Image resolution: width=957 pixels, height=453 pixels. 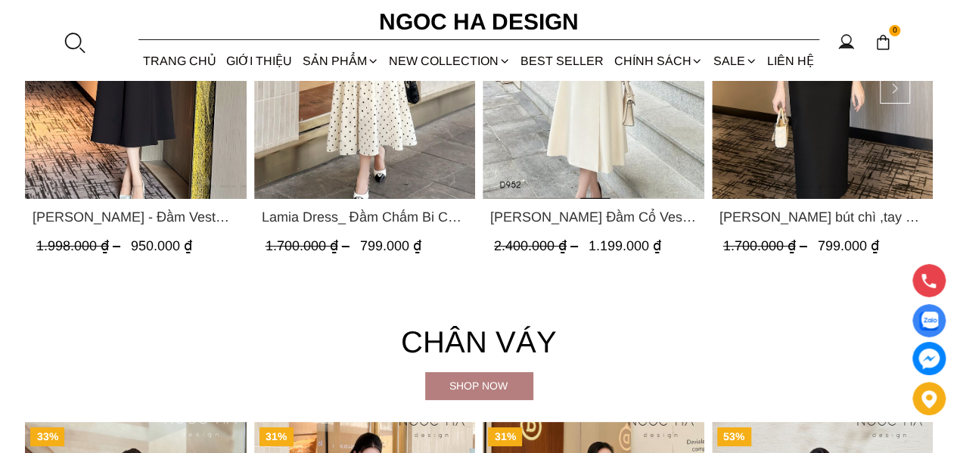 I want to click on img: Display image, so click(x=928, y=321).